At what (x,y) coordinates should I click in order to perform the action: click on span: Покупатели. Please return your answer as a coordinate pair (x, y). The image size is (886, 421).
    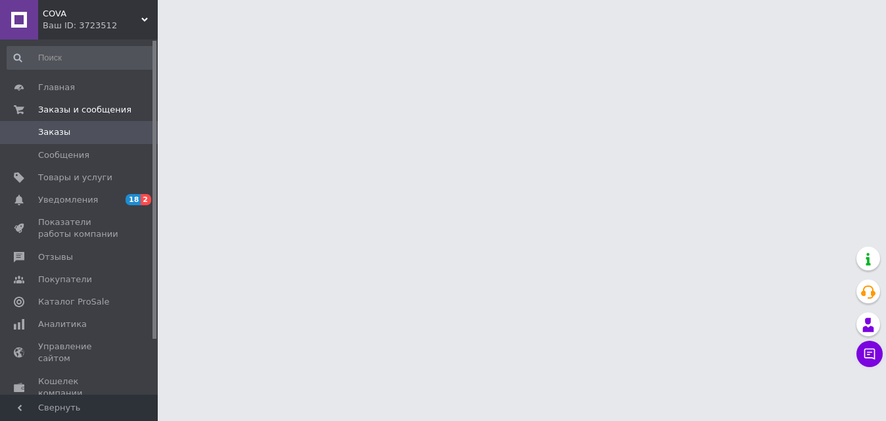
    Looking at the image, I should click on (65, 279).